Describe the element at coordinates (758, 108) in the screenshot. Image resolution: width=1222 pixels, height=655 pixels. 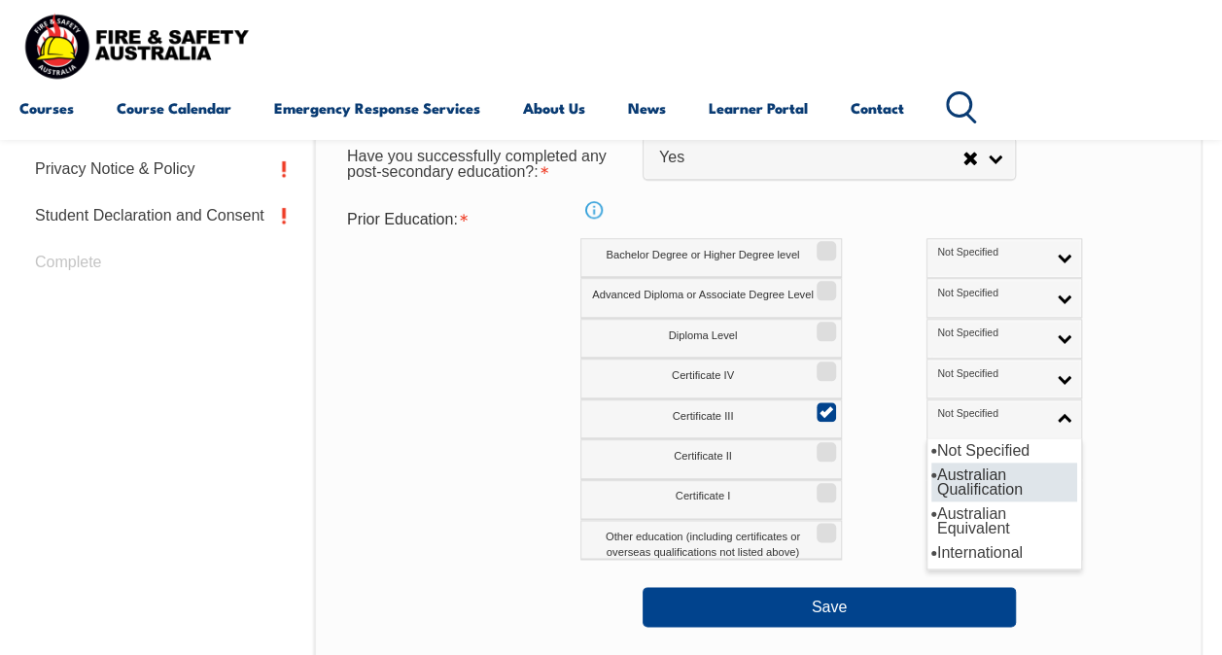
I see `a: Learner Portal` at that location.